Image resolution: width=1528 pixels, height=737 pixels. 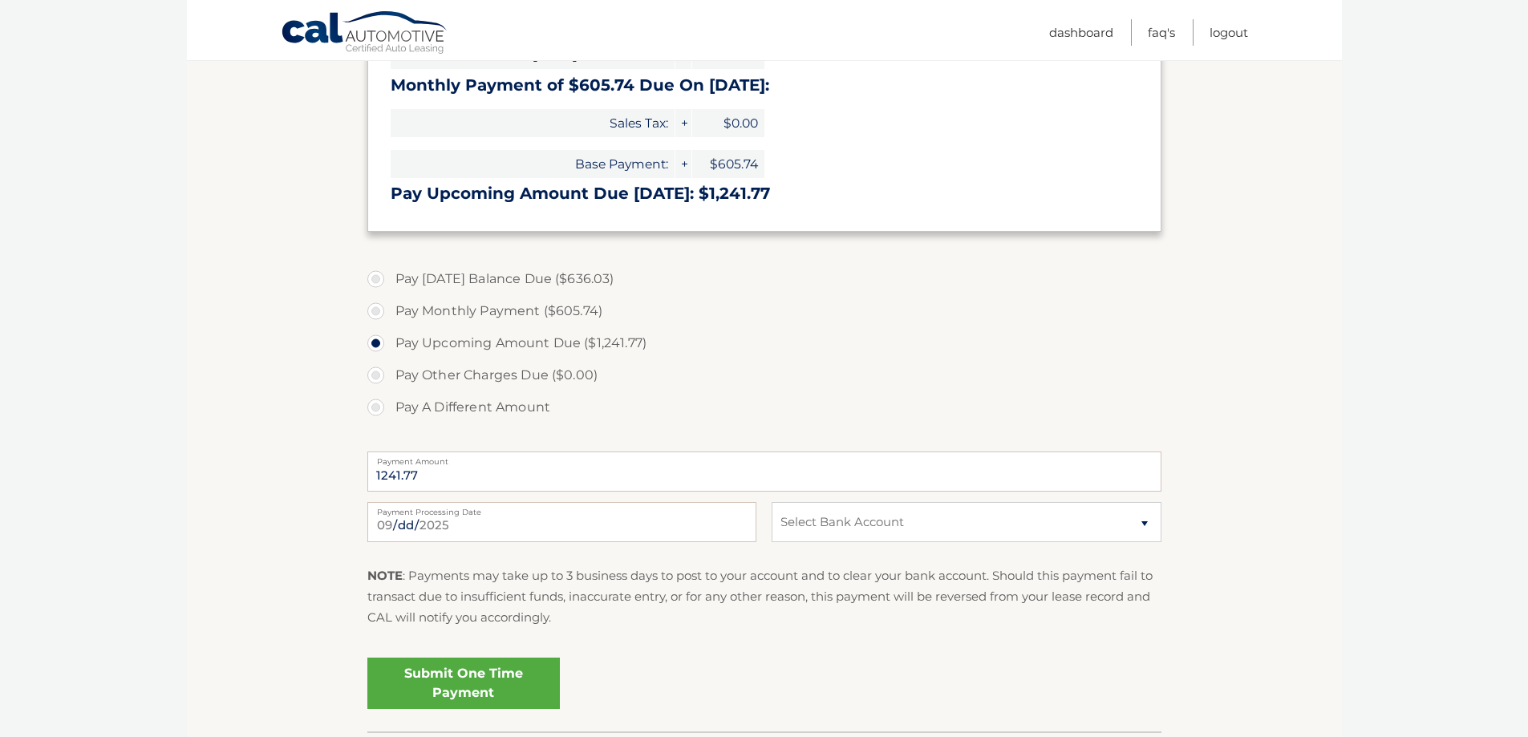 I want to click on a: Dashboard, so click(x=1081, y=32).